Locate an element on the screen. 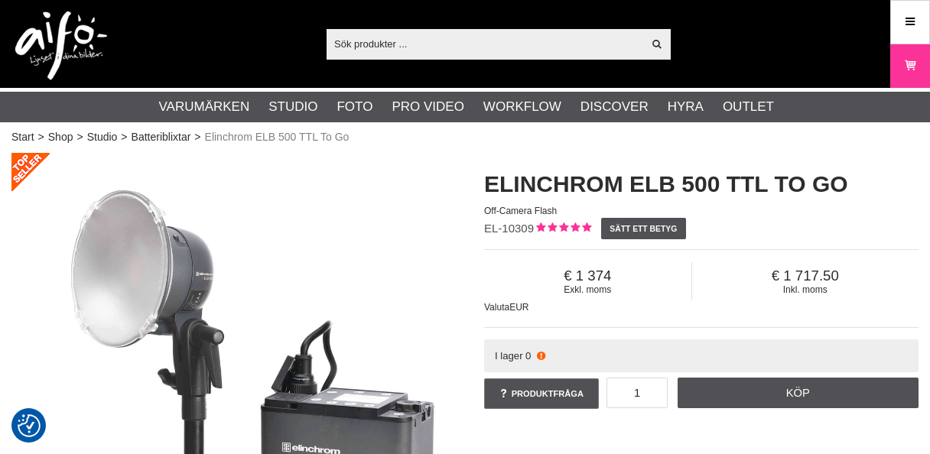  button: Samtyckesinställningar is located at coordinates (29, 426).